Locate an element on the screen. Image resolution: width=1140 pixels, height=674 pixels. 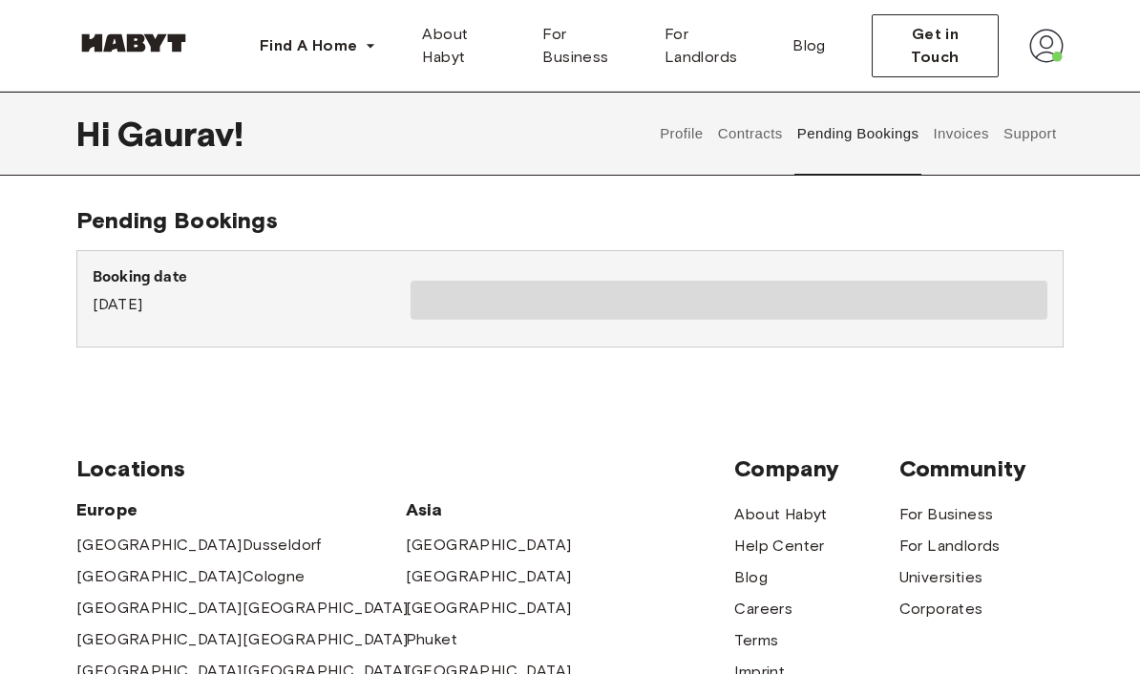
a: Cologne is located at coordinates (274, 577).